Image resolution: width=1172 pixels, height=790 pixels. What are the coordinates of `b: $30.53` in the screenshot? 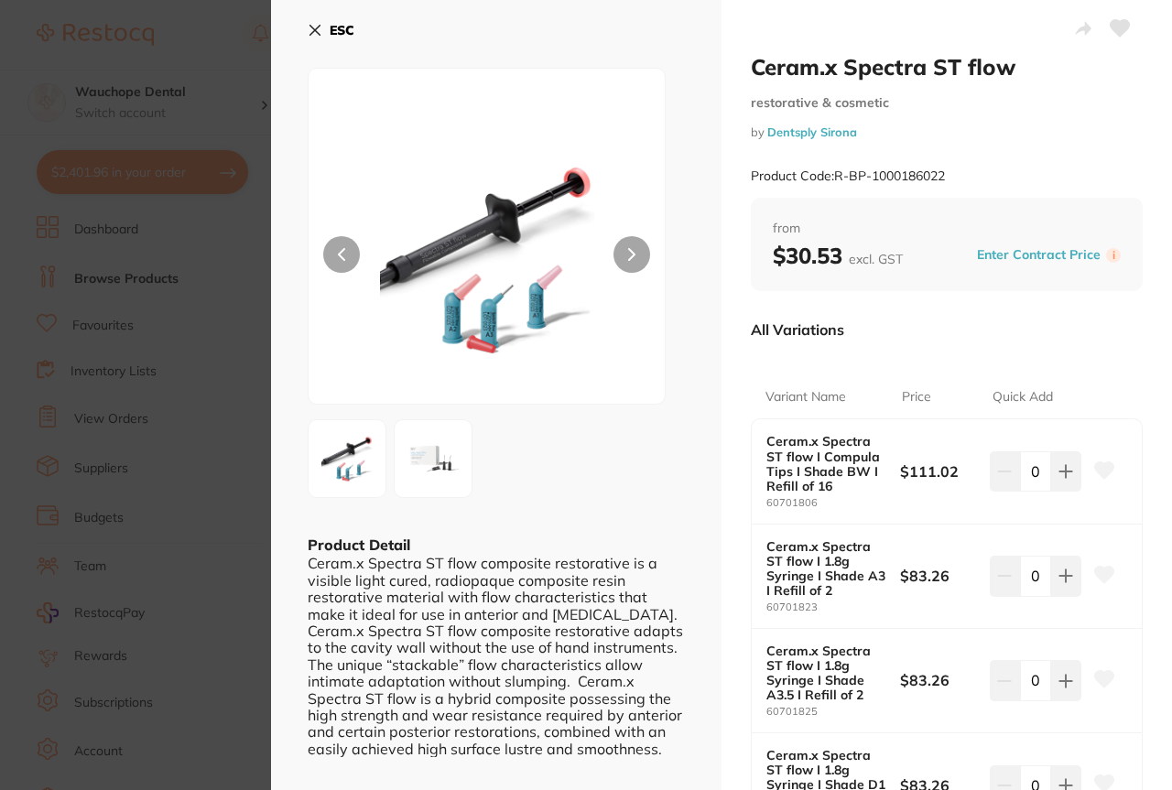 It's located at (838, 255).